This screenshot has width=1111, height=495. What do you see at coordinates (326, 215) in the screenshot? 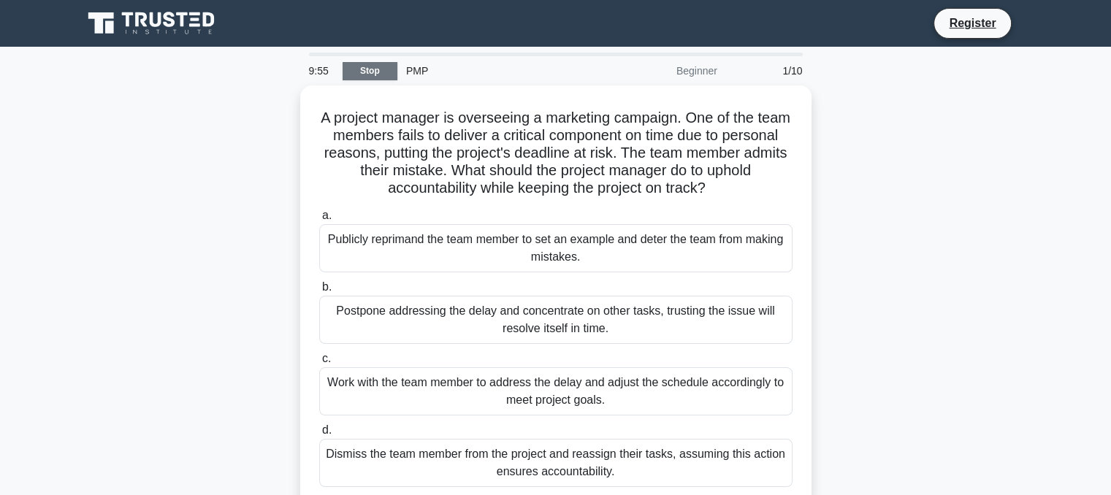
I see `span: a.` at bounding box center [326, 215].